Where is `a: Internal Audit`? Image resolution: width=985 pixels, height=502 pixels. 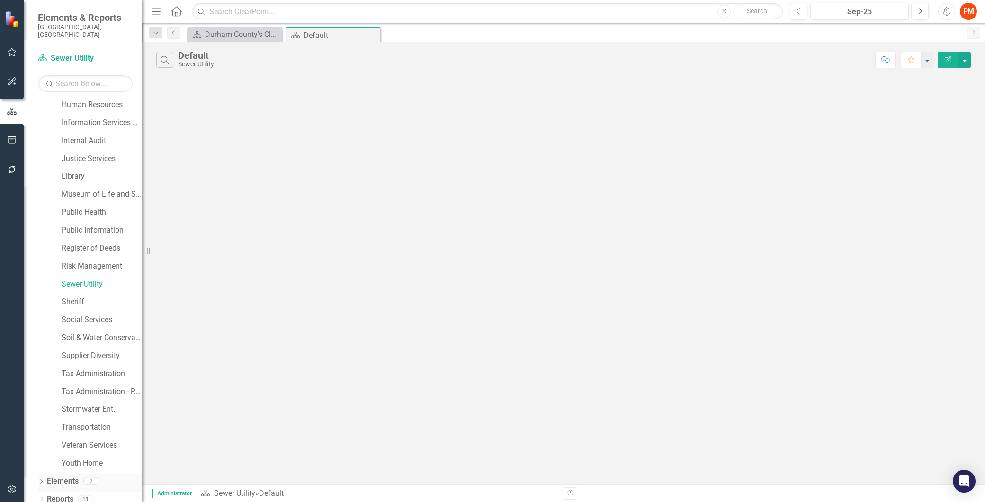
a: Internal Audit is located at coordinates (102, 141).